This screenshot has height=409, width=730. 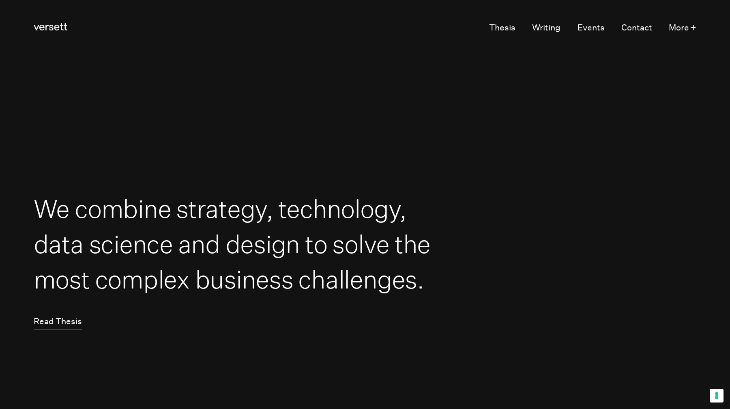 I want to click on button: Your consent preferences for tracking technologies, so click(x=717, y=396).